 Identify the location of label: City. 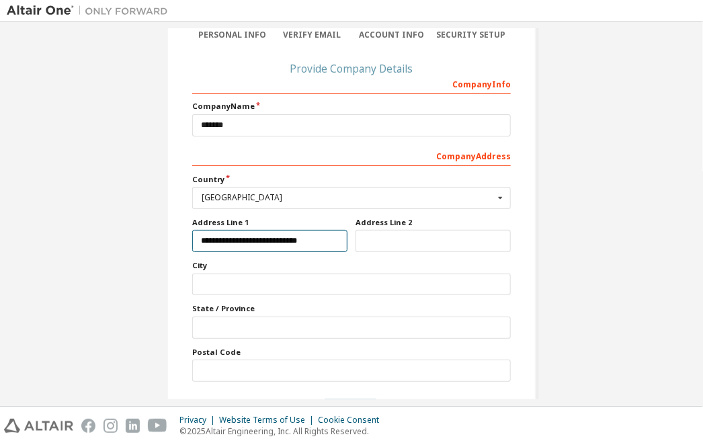
(352, 266).